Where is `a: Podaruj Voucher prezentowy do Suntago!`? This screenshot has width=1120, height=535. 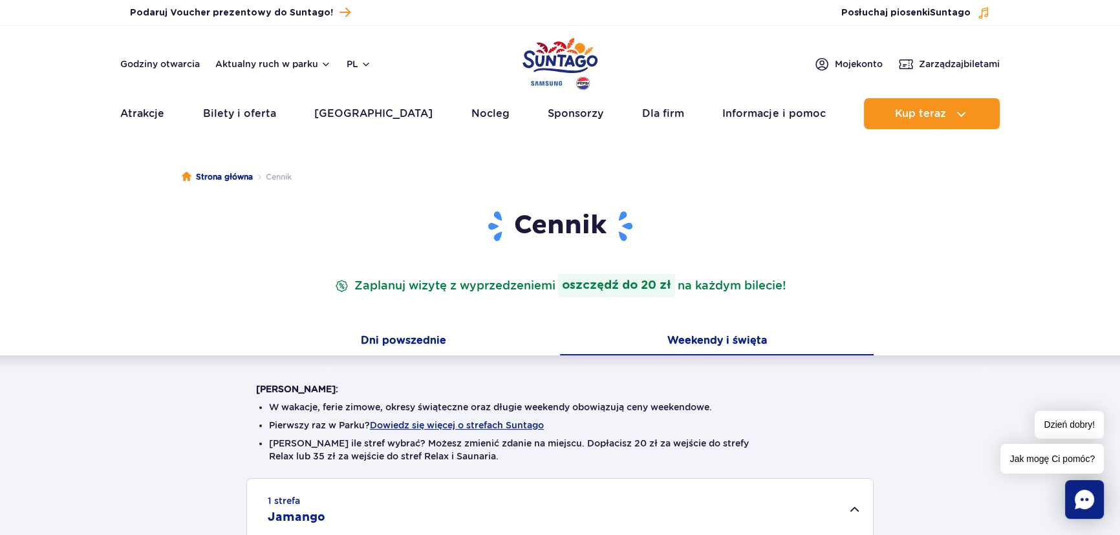
a: Podaruj Voucher prezentowy do Suntago! is located at coordinates (240, 12).